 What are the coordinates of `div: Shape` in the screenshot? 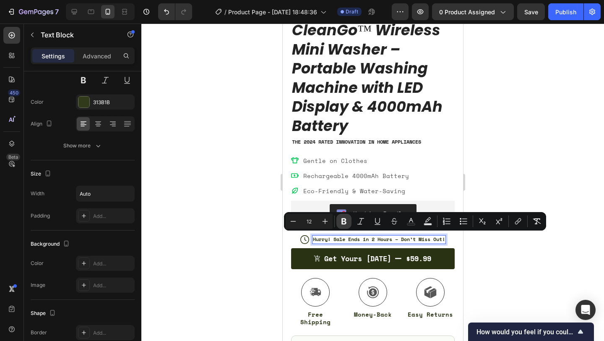 It's located at (44, 313).